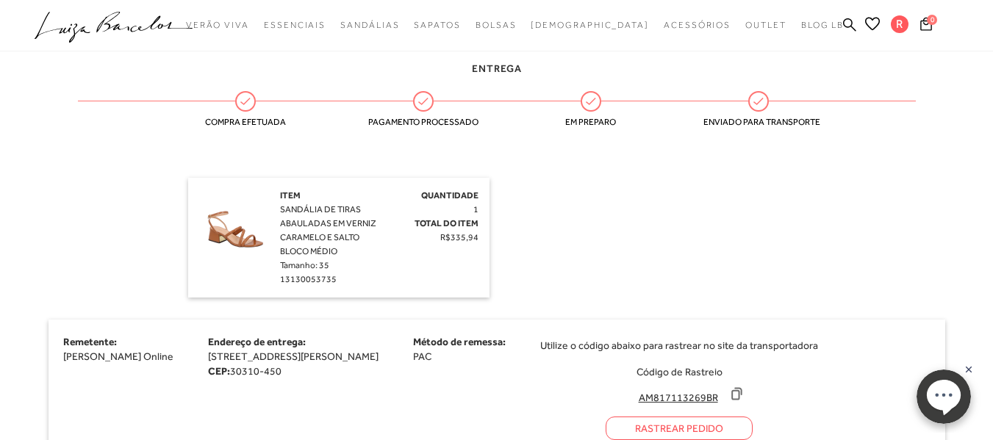 Image resolution: width=993 pixels, height=440 pixels. Describe the element at coordinates (218, 25) in the screenshot. I see `span: Verão Viva` at that location.